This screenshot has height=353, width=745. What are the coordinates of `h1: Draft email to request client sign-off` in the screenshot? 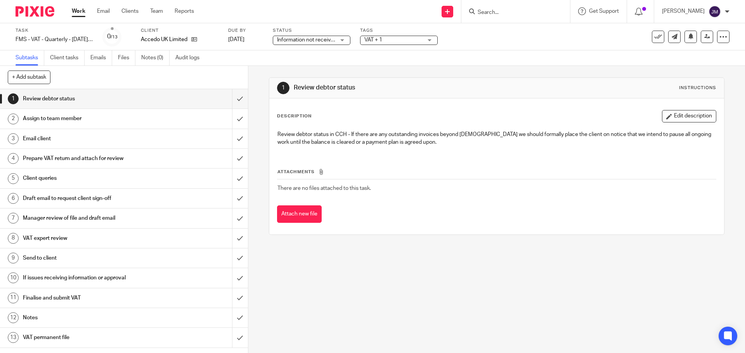 It's located at (90, 199).